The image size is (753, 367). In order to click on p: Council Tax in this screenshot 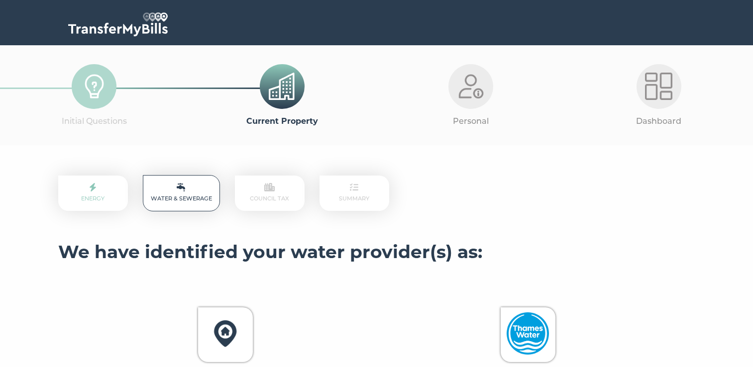, I will do `click(270, 193)`.